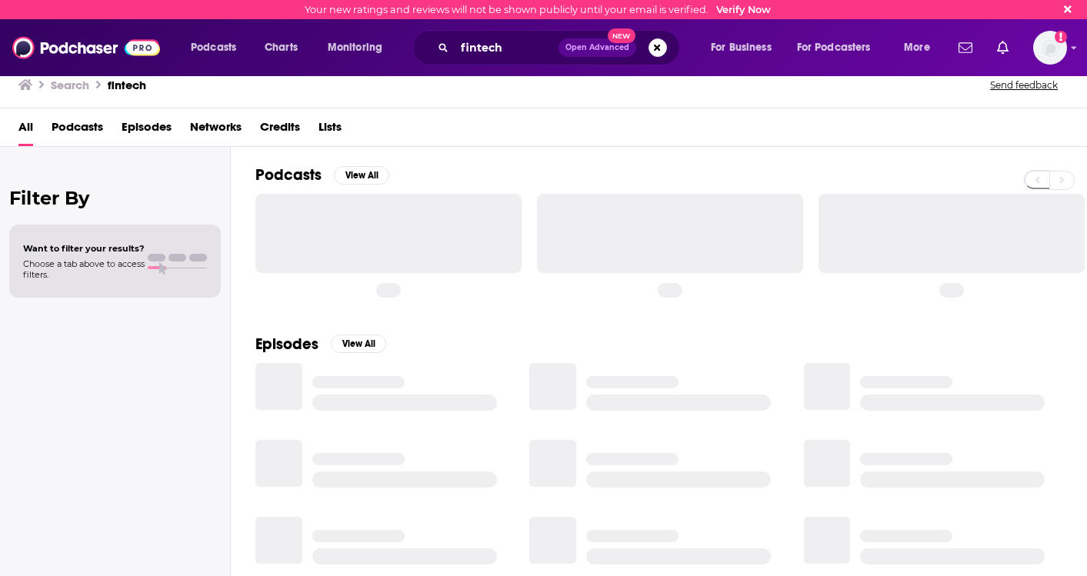  I want to click on div: Search podcasts, credits, & more..., so click(561, 48).